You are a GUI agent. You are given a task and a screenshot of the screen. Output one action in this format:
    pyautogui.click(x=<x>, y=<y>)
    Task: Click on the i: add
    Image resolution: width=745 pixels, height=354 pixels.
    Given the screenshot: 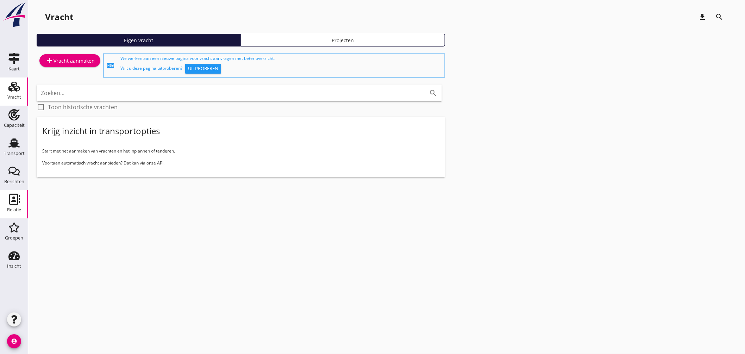 What is the action you would take?
    pyautogui.click(x=49, y=61)
    